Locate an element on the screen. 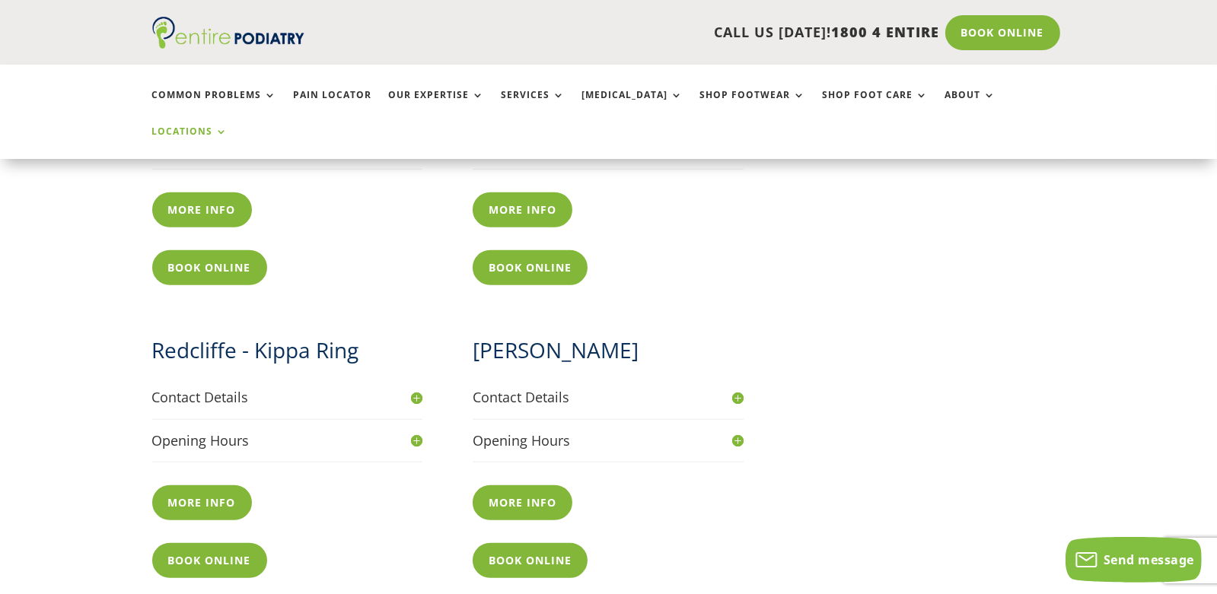 The width and height of the screenshot is (1217, 594). a: Services is located at coordinates (533, 106).